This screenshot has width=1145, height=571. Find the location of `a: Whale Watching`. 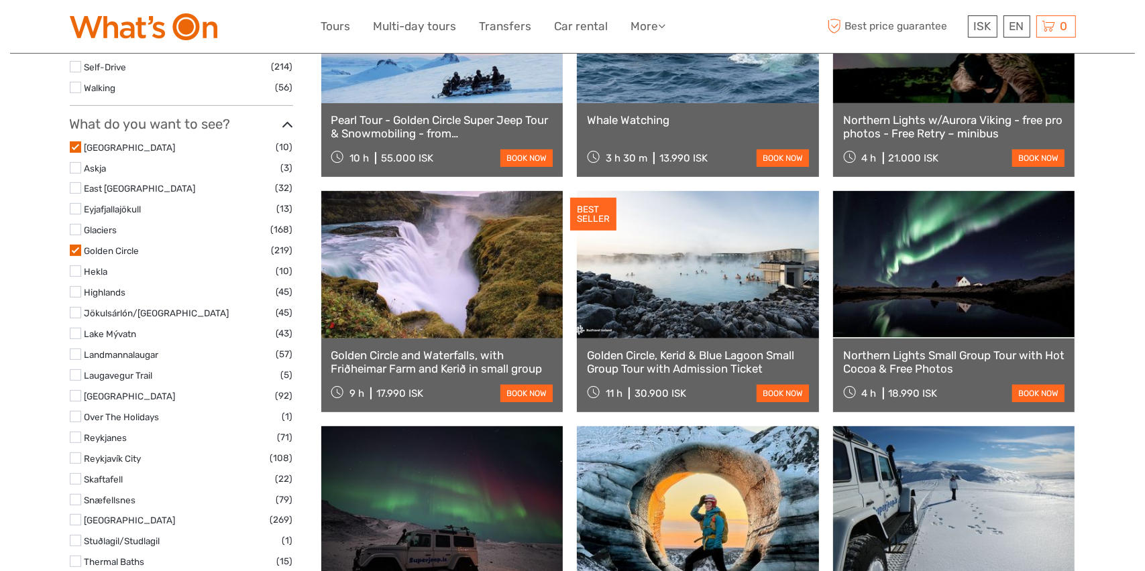

a: Whale Watching is located at coordinates (698, 120).